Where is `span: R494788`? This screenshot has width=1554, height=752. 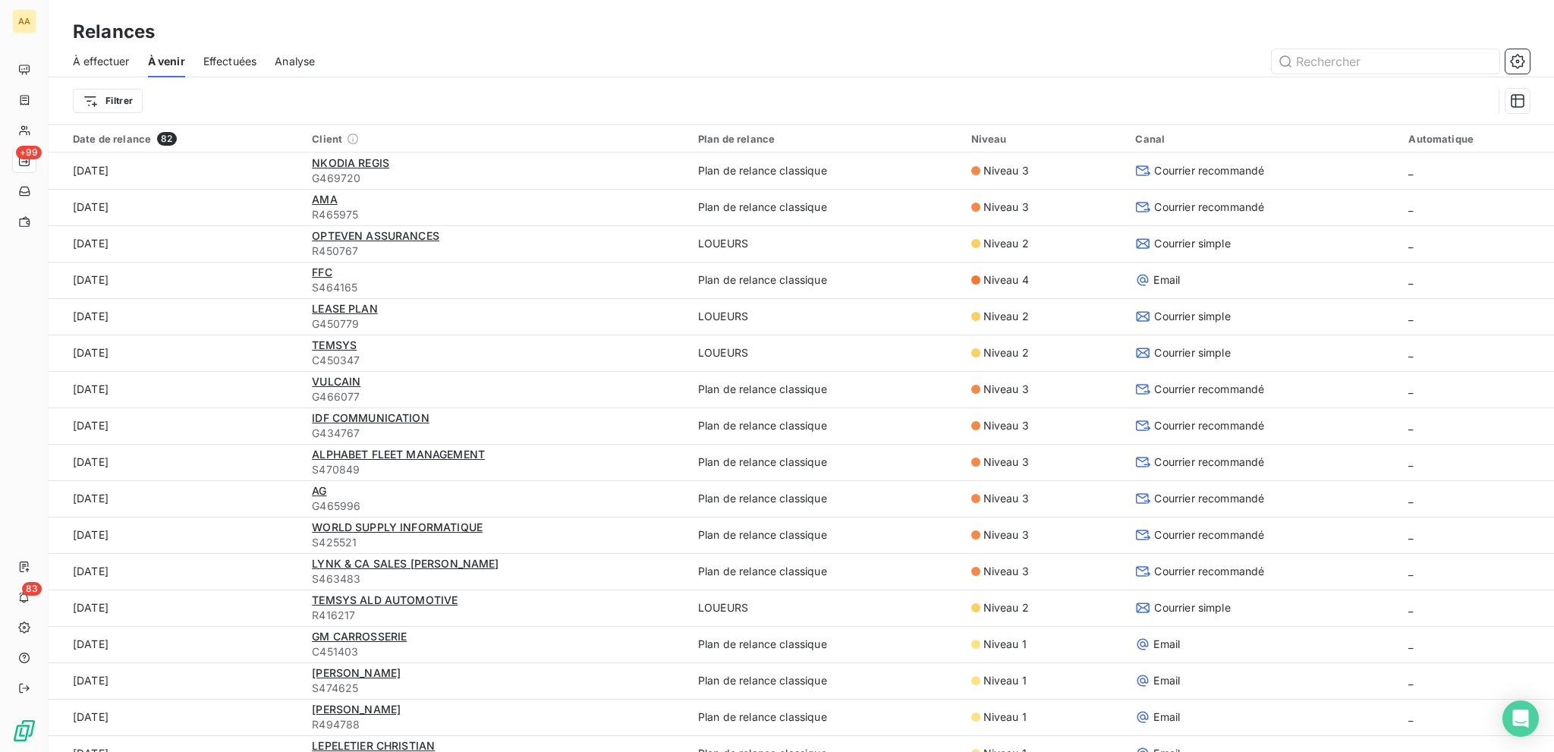 span: R494788 is located at coordinates (495, 724).